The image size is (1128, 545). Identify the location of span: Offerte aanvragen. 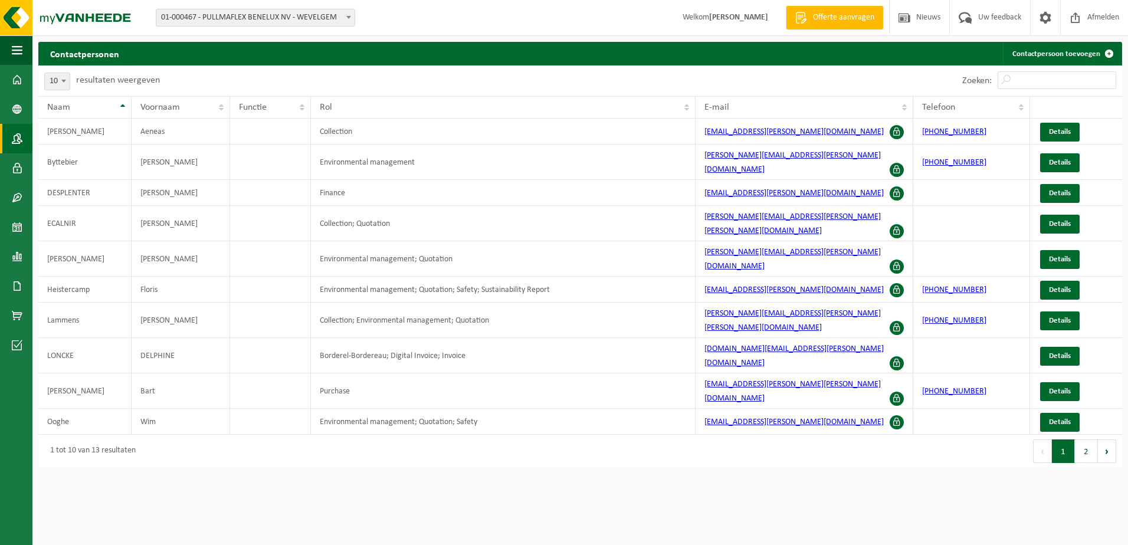
(843, 18).